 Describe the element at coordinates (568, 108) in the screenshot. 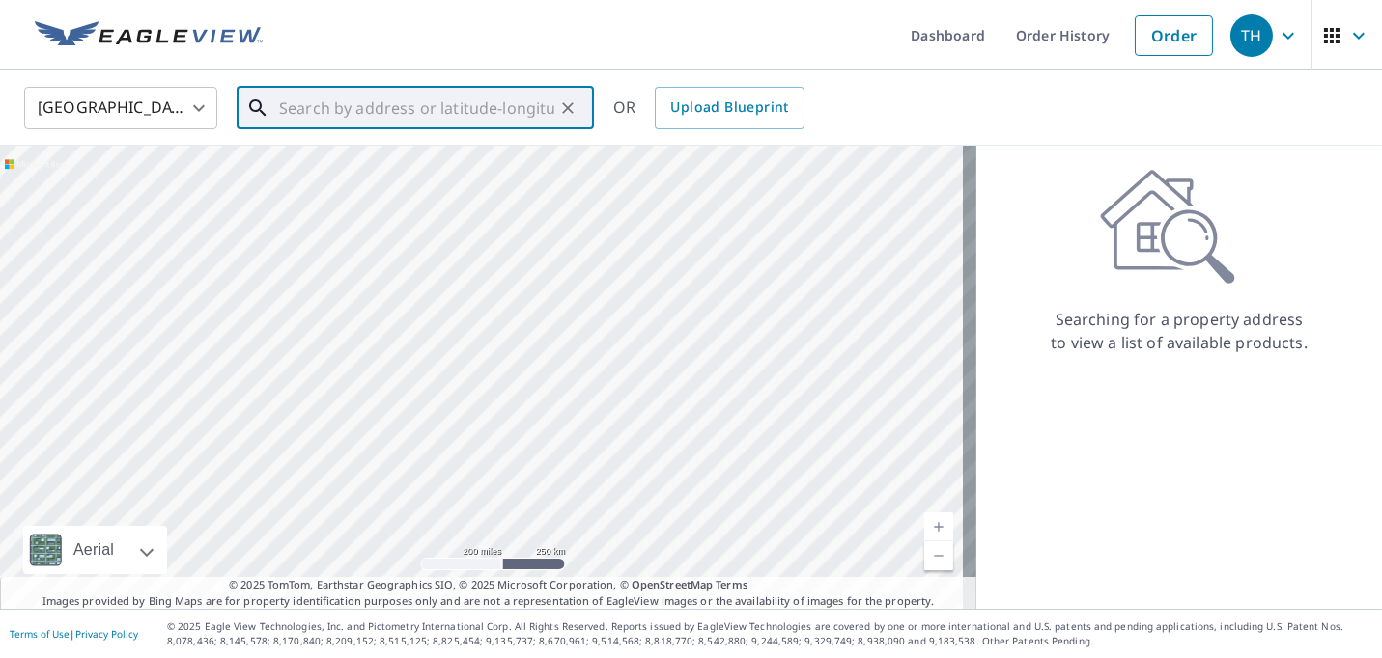

I see `button: Clear` at that location.